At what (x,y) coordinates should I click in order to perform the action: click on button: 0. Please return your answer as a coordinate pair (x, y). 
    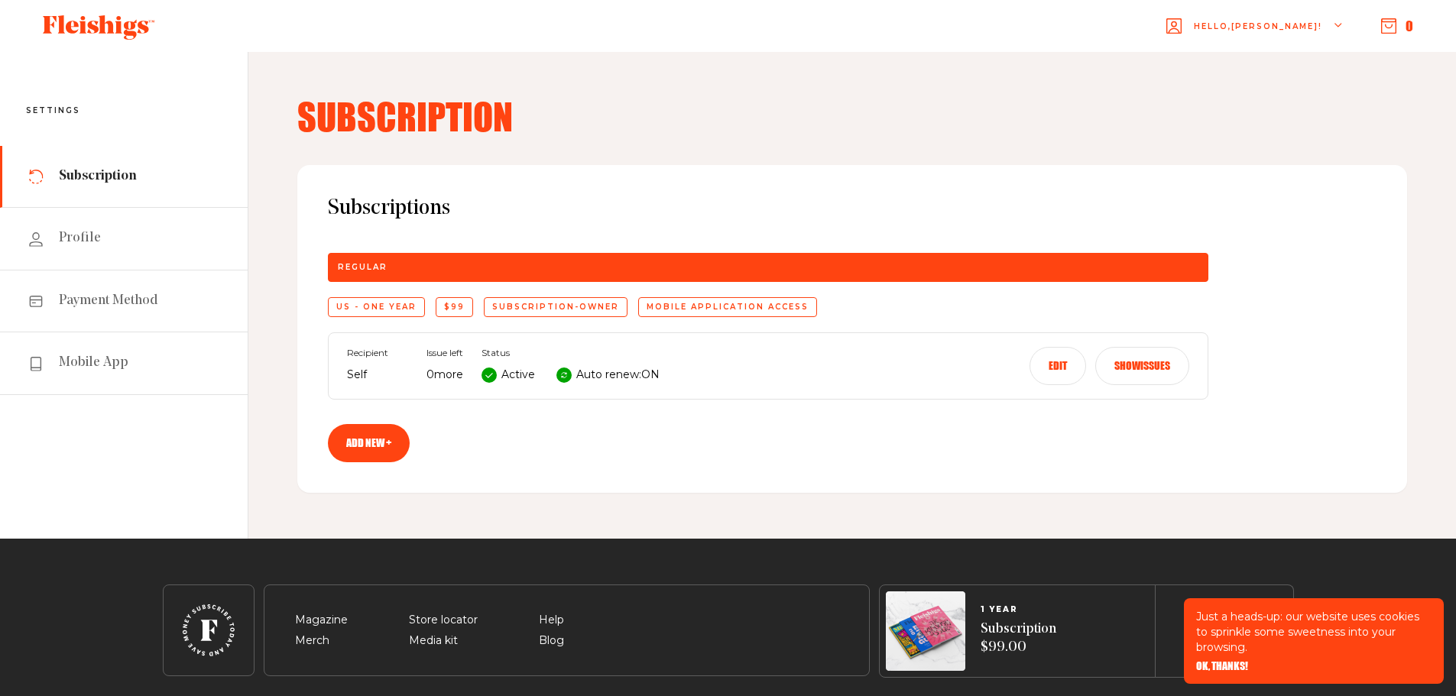
    Looking at the image, I should click on (1397, 26).